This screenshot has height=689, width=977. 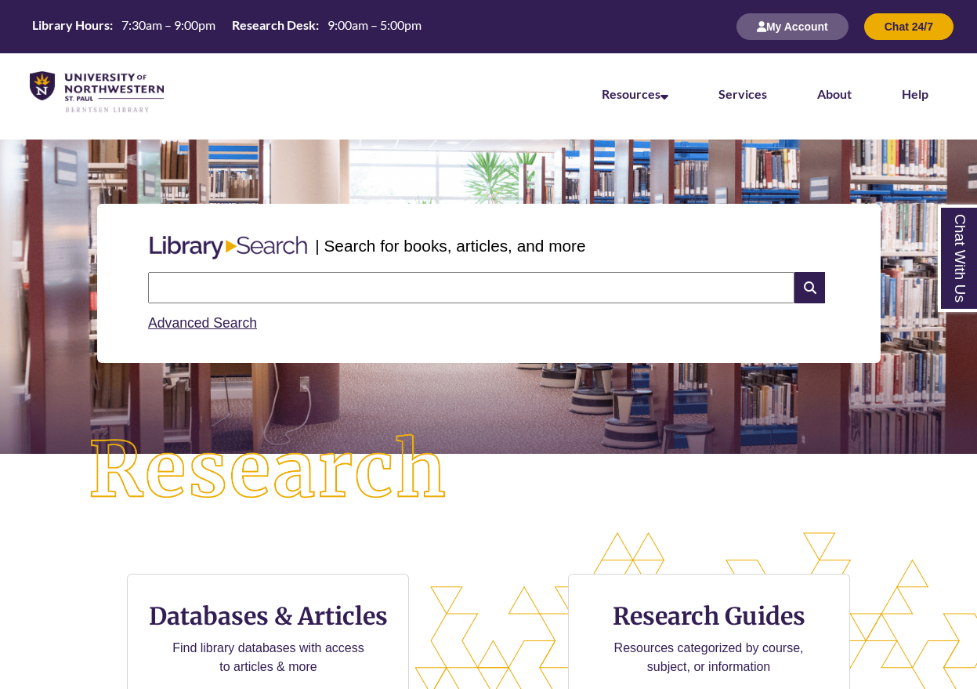 I want to click on a: Resources, so click(x=635, y=93).